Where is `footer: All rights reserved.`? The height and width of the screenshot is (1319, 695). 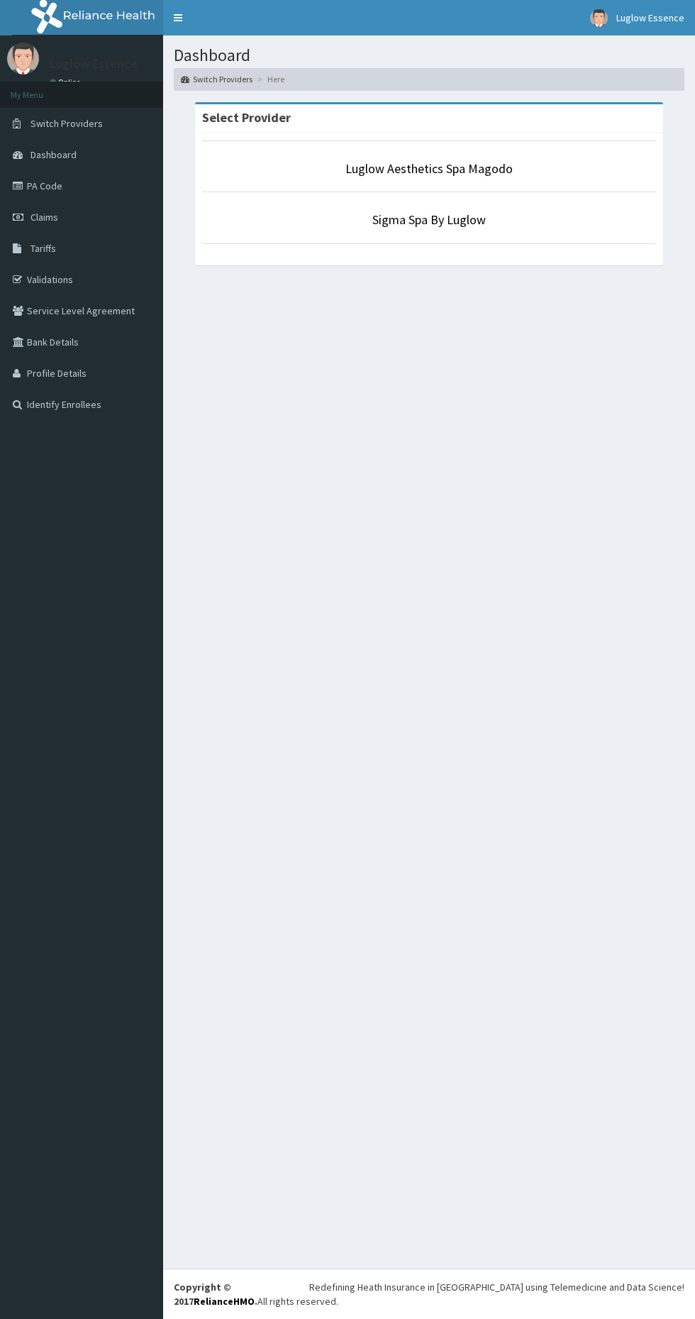
footer: All rights reserved. is located at coordinates (429, 1293).